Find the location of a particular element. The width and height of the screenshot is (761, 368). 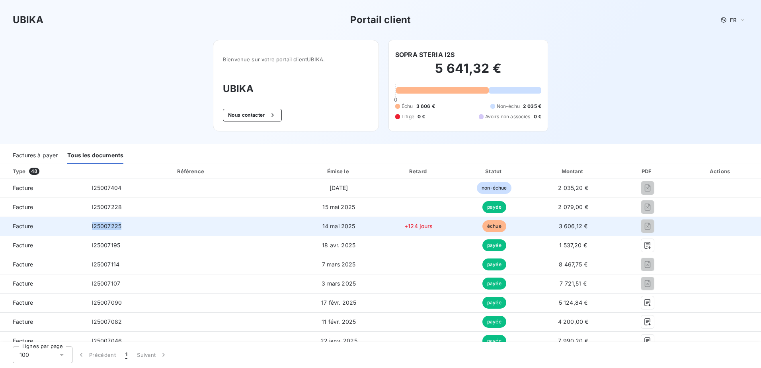

div: Retard is located at coordinates (419, 171).